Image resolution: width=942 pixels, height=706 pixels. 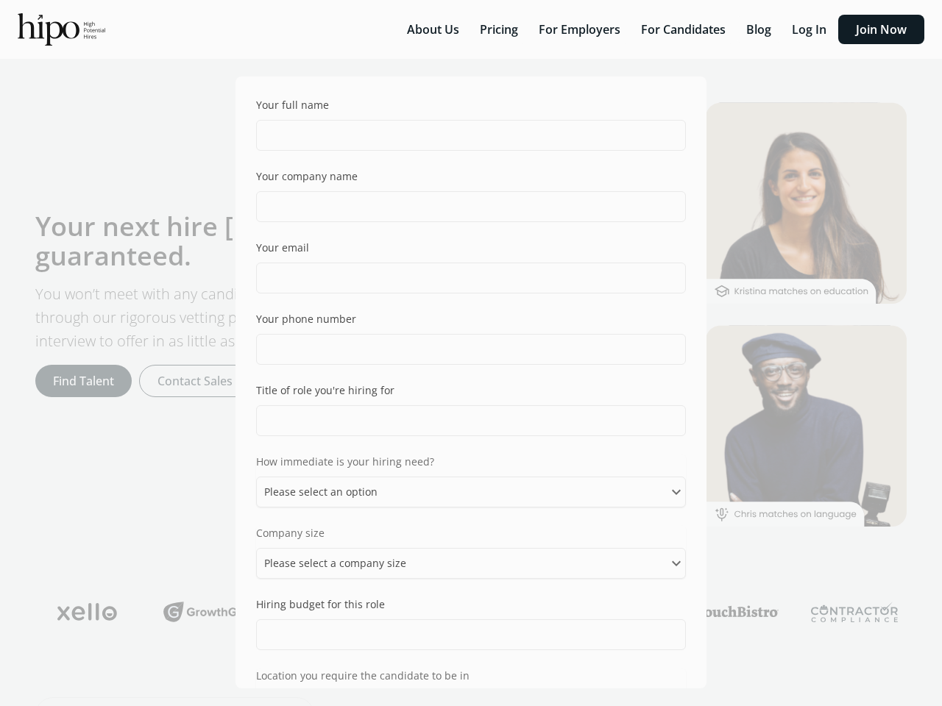 What do you see at coordinates (325, 390) in the screenshot?
I see `div: Title of role you're hiring for` at bounding box center [325, 390].